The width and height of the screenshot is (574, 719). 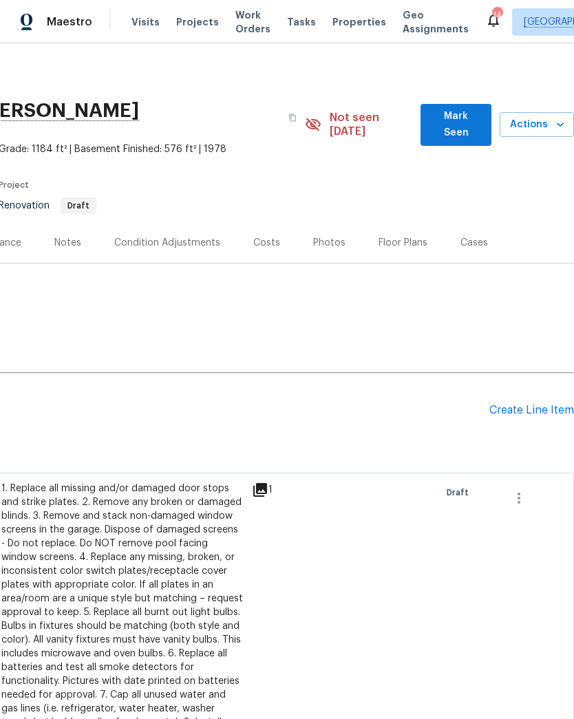 I want to click on div: Create Line Item, so click(x=531, y=410).